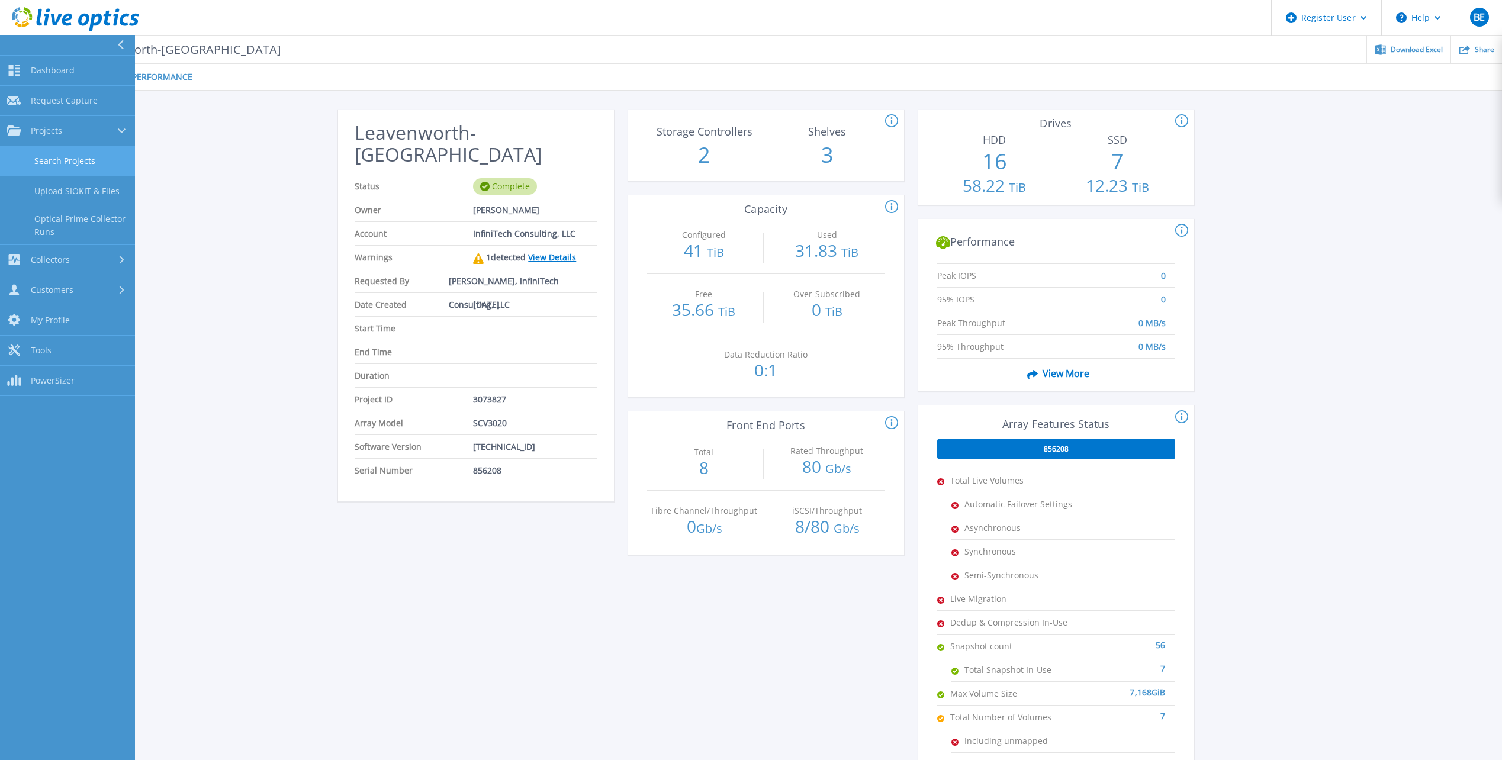 The width and height of the screenshot is (1502, 760). Describe the element at coordinates (704, 311) in the screenshot. I see `p: 35.66` at that location.